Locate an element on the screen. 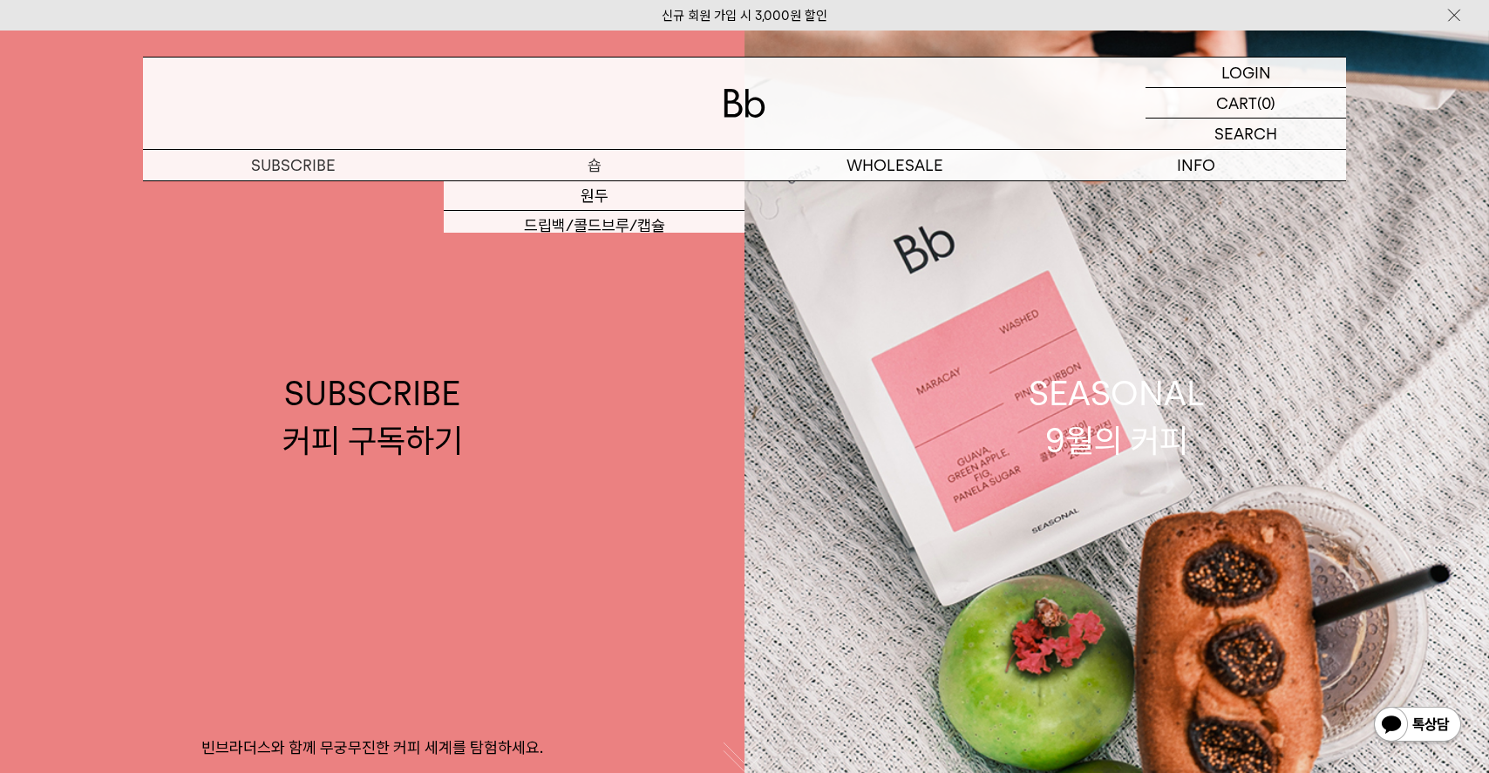 This screenshot has width=1489, height=773. p: 숍 is located at coordinates (594, 165).